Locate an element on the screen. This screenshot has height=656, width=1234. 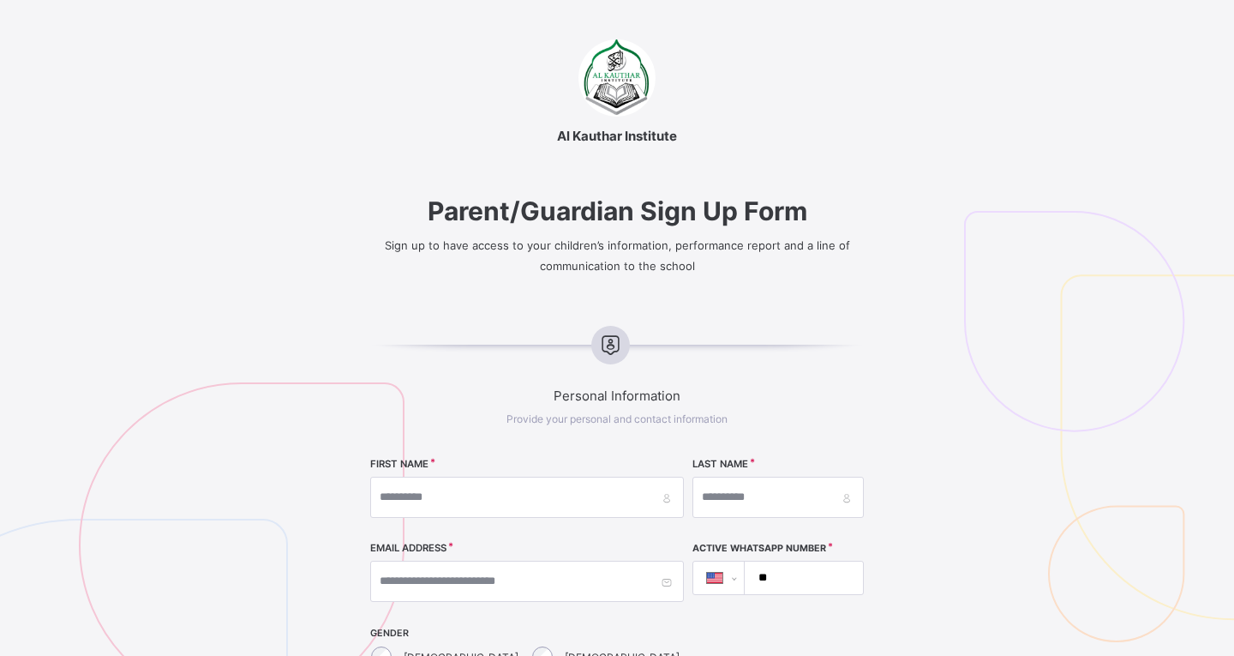
span: Parent/Guardian Sign Up Form is located at coordinates (617, 211).